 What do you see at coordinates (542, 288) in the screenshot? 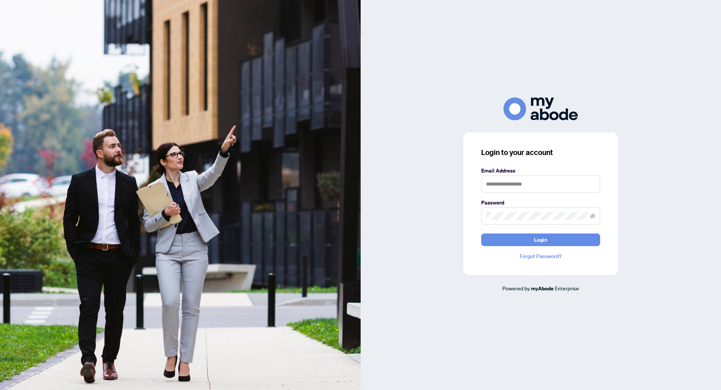
I see `a: myAbode` at bounding box center [542, 288].